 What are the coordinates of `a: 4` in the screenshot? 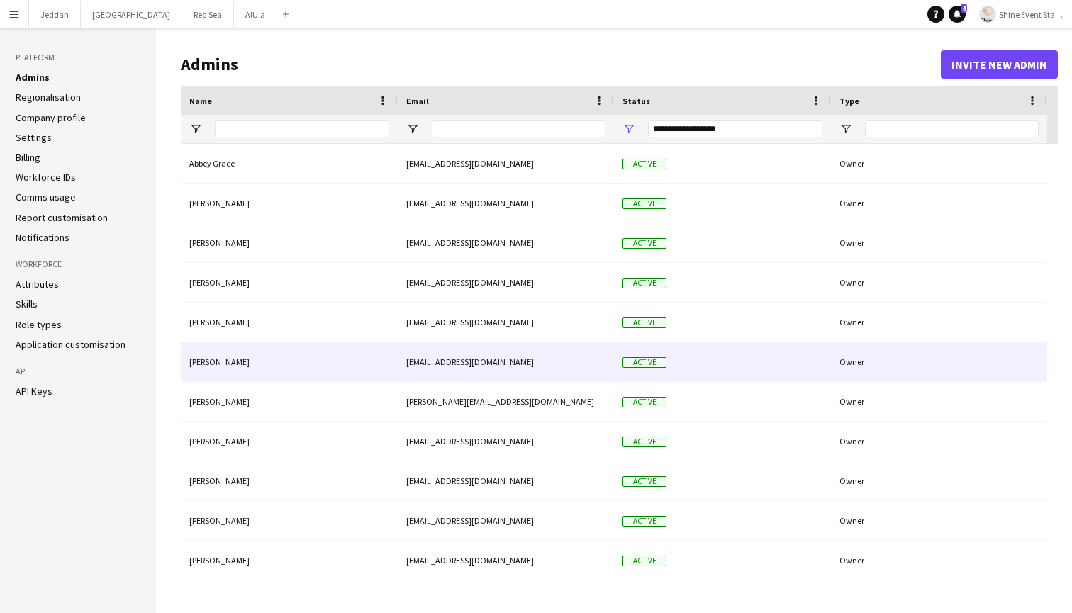 It's located at (957, 14).